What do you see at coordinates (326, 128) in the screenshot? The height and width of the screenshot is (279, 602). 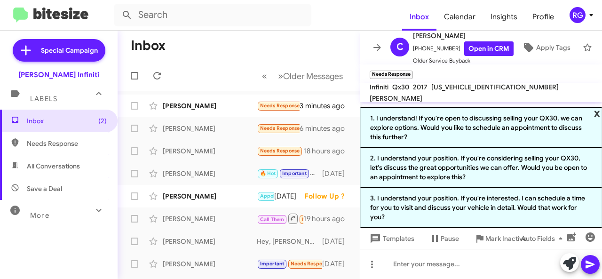 I see `div: 6 minutes ago` at bounding box center [326, 128].